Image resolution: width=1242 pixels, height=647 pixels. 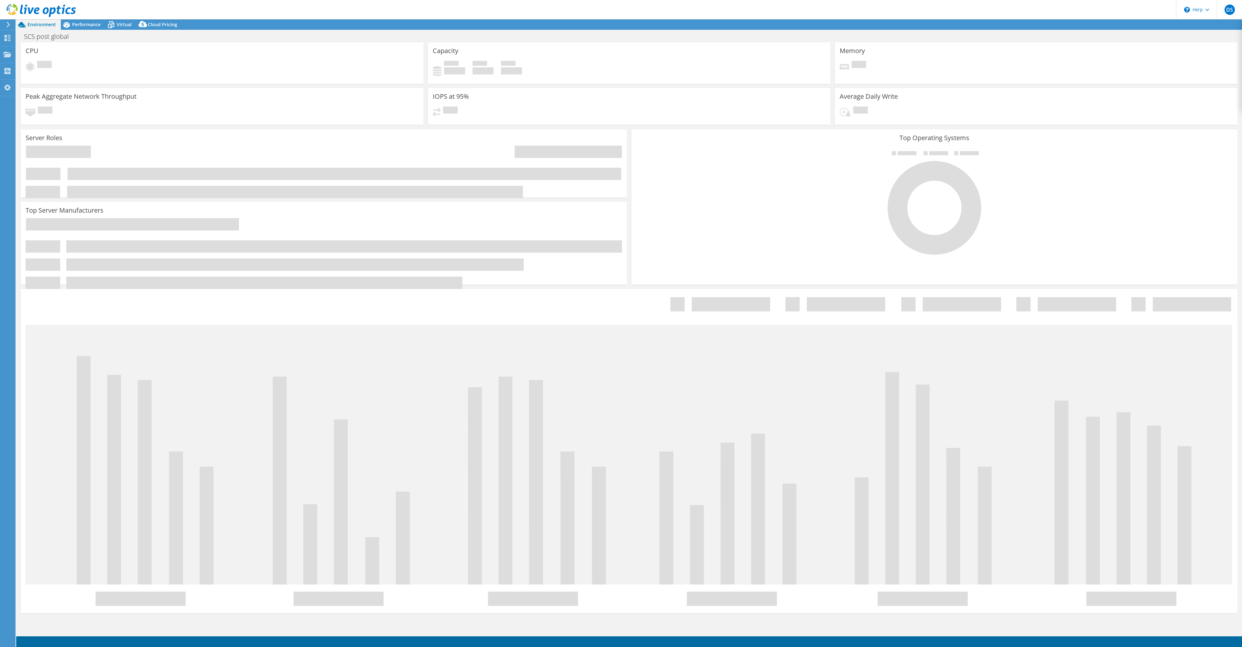 What do you see at coordinates (44, 138) in the screenshot?
I see `h3: Server Roles` at bounding box center [44, 138].